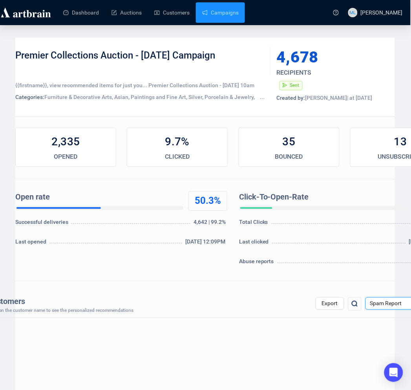 The image size is (411, 390). What do you see at coordinates (172, 13) in the screenshot?
I see `a: Customers` at bounding box center [172, 13].